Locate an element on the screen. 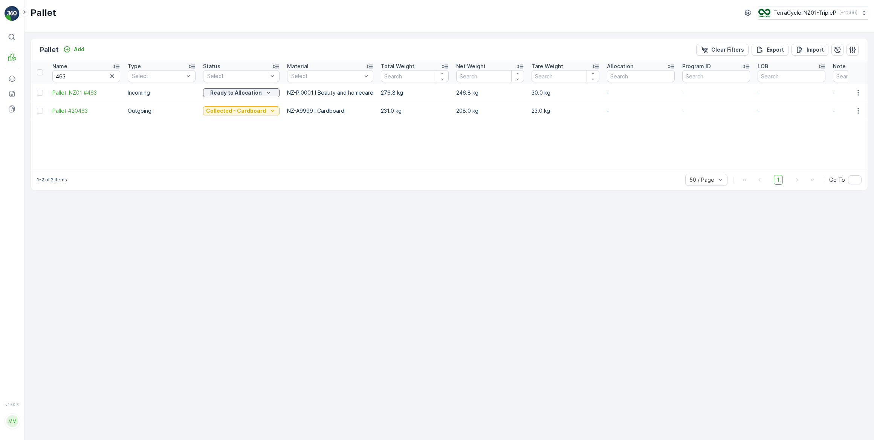 This screenshot has height=440, width=874. p: NZ-A9999 I Cardboard is located at coordinates (330, 111).